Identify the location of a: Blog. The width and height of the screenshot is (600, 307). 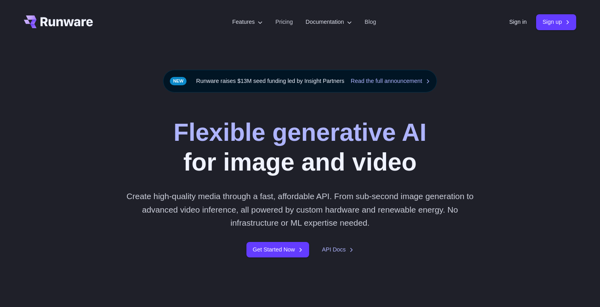
(370, 22).